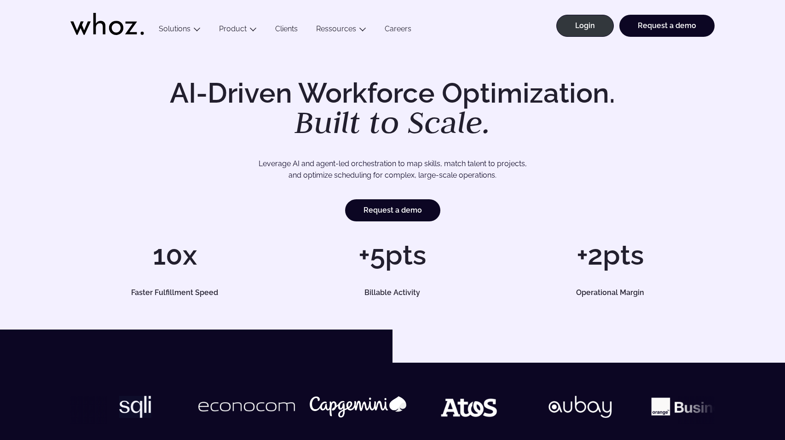 The image size is (785, 440). I want to click on h5: Billable Activity, so click(393, 293).